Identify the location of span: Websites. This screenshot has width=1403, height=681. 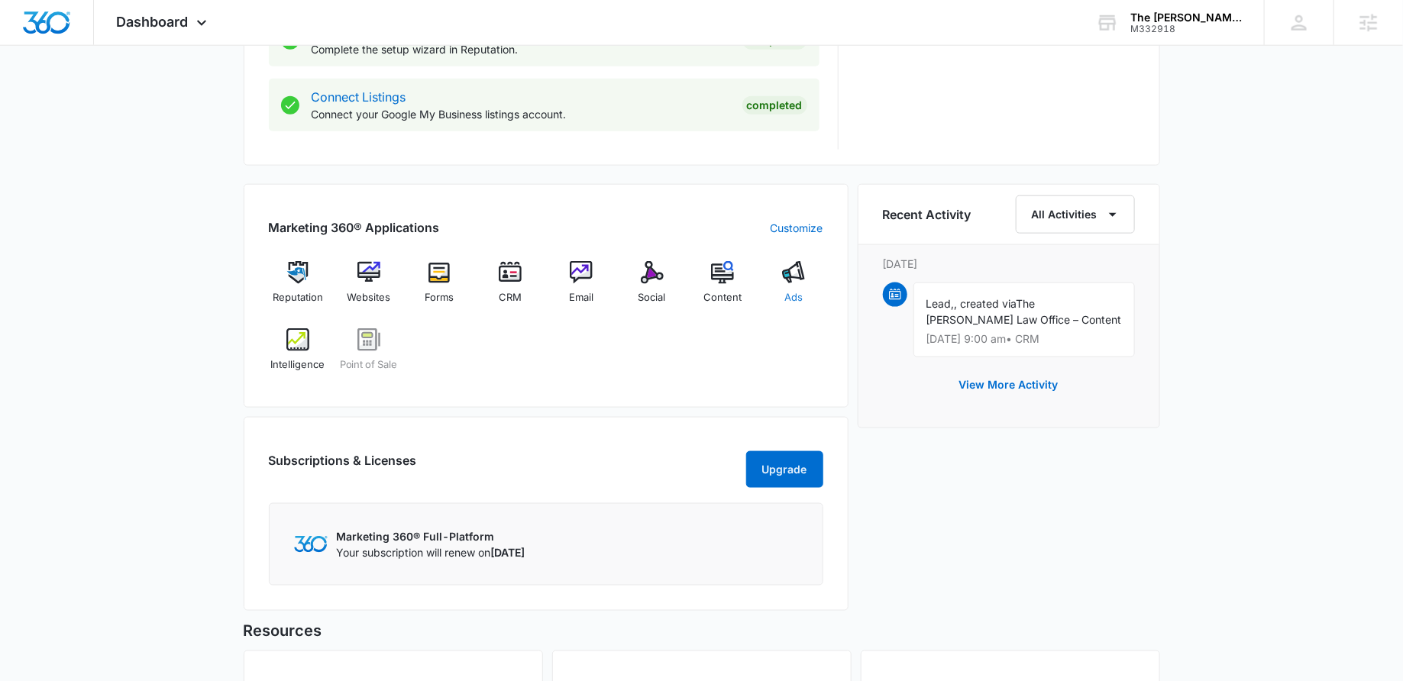
(368, 298).